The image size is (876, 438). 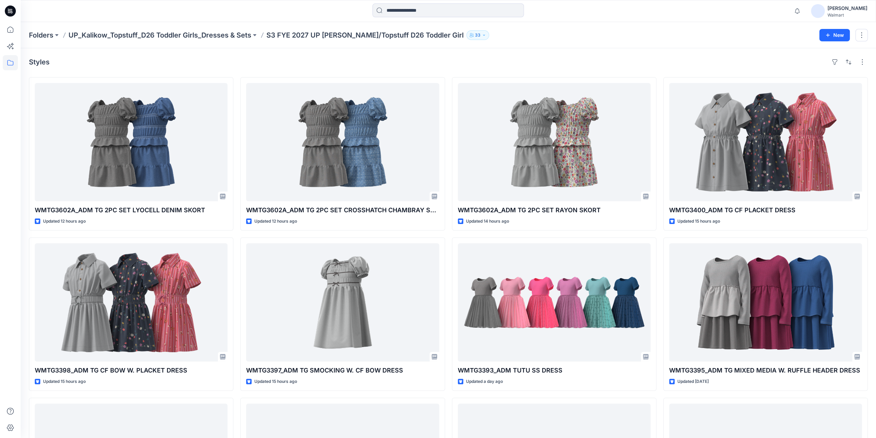 I want to click on a: WMTG3602A_ADM TG 2PC SET CROSSHATCH CHAMBRAY SKORT, so click(x=343, y=142).